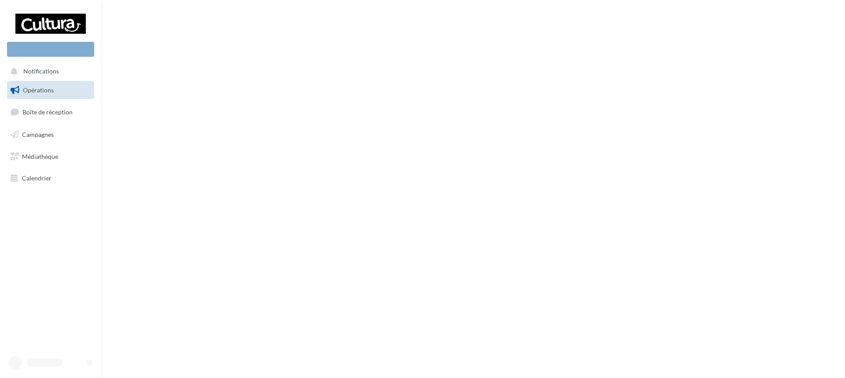 The image size is (845, 378). Describe the element at coordinates (51, 157) in the screenshot. I see `a: Médiathèque` at that location.